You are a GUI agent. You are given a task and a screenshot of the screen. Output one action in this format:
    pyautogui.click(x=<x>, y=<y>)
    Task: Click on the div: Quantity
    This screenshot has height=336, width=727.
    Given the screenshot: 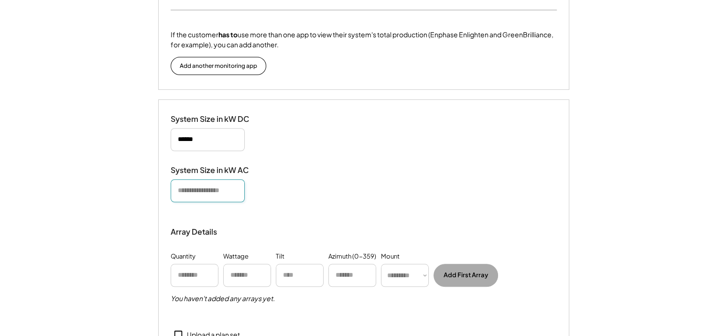 What is the action you would take?
    pyautogui.click(x=183, y=257)
    